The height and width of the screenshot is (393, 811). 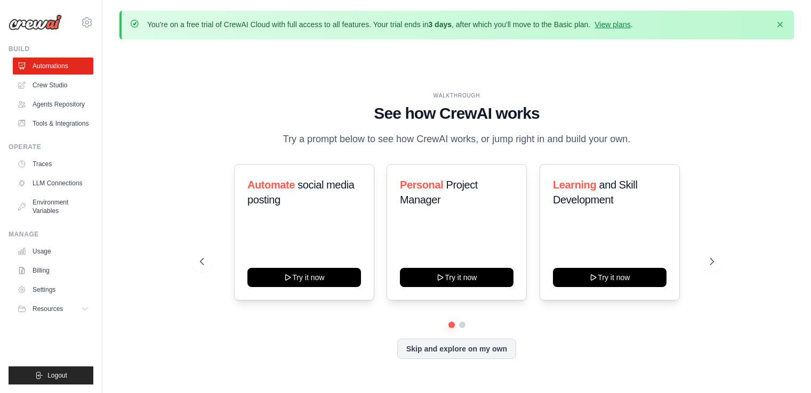 What do you see at coordinates (47, 309) in the screenshot?
I see `span: Resources` at bounding box center [47, 309].